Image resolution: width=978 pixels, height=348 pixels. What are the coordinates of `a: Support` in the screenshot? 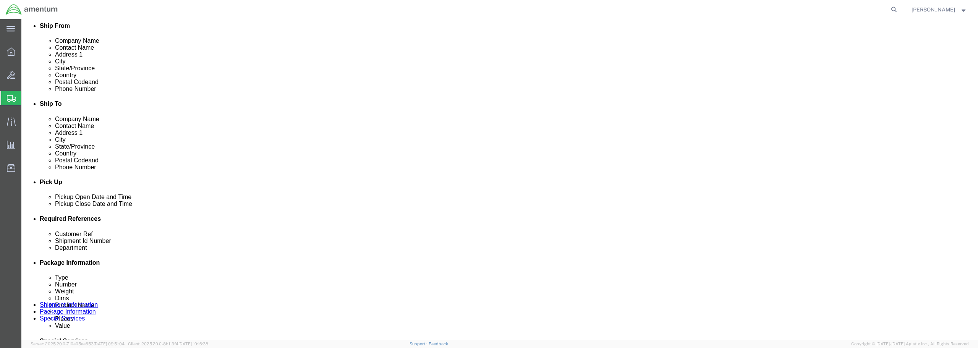 It's located at (419, 344).